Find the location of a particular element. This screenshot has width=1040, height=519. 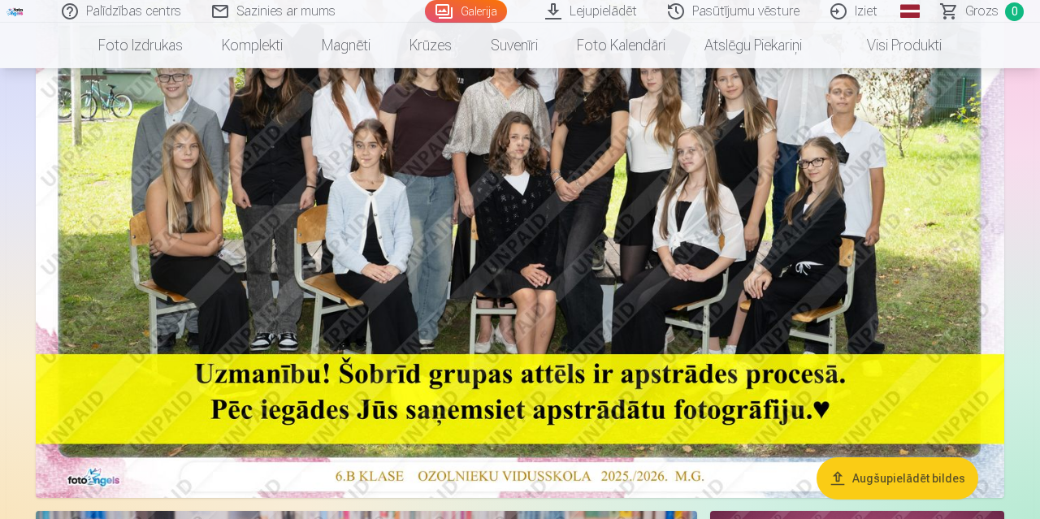

button: Augšupielādēt bildes is located at coordinates (897, 479).